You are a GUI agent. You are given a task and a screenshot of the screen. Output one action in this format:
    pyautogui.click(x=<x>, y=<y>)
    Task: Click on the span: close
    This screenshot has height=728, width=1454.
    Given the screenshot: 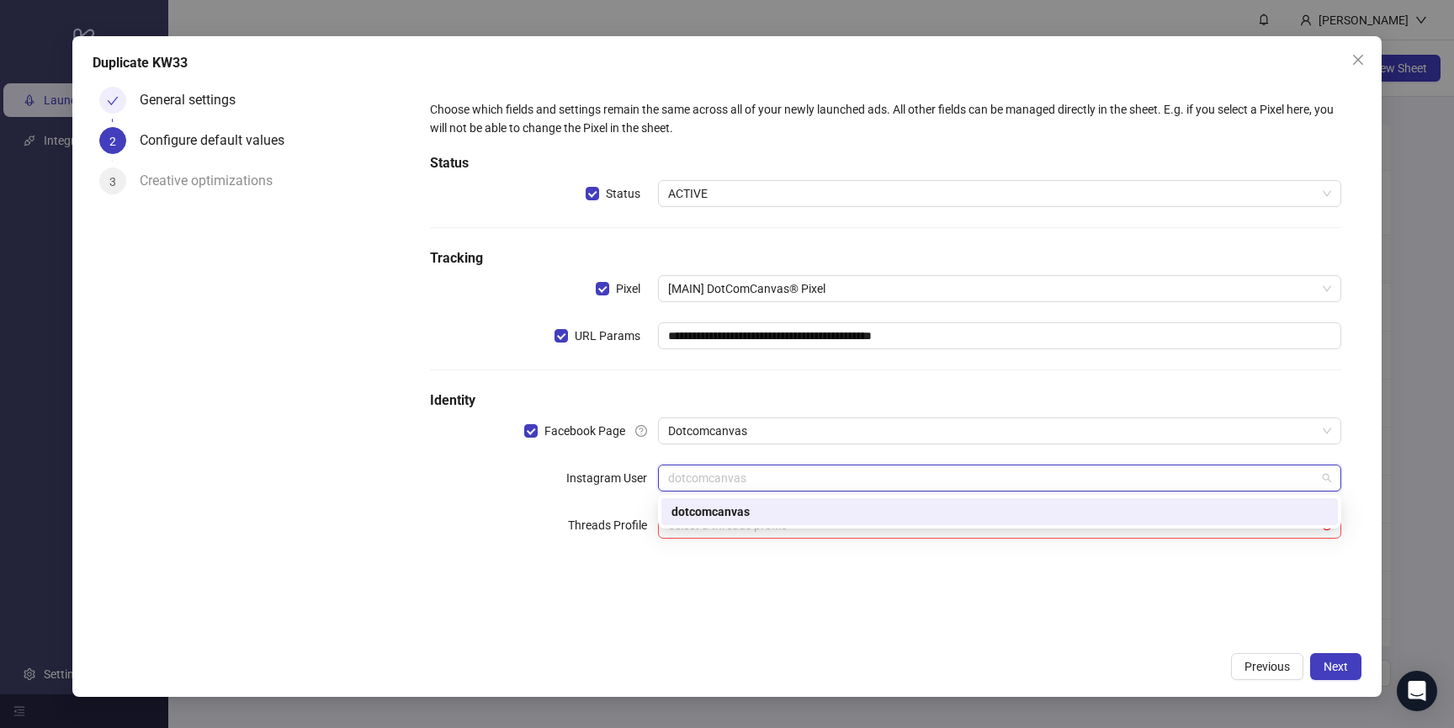 What is the action you would take?
    pyautogui.click(x=1358, y=60)
    